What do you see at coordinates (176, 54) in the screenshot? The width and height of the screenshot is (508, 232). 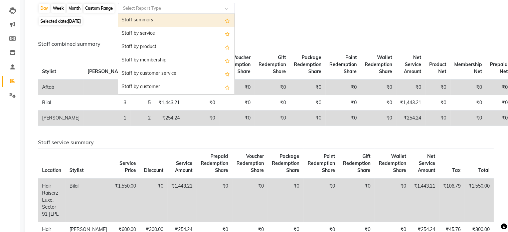 I see `ng-dropdown-panel: Options list` at bounding box center [176, 54].